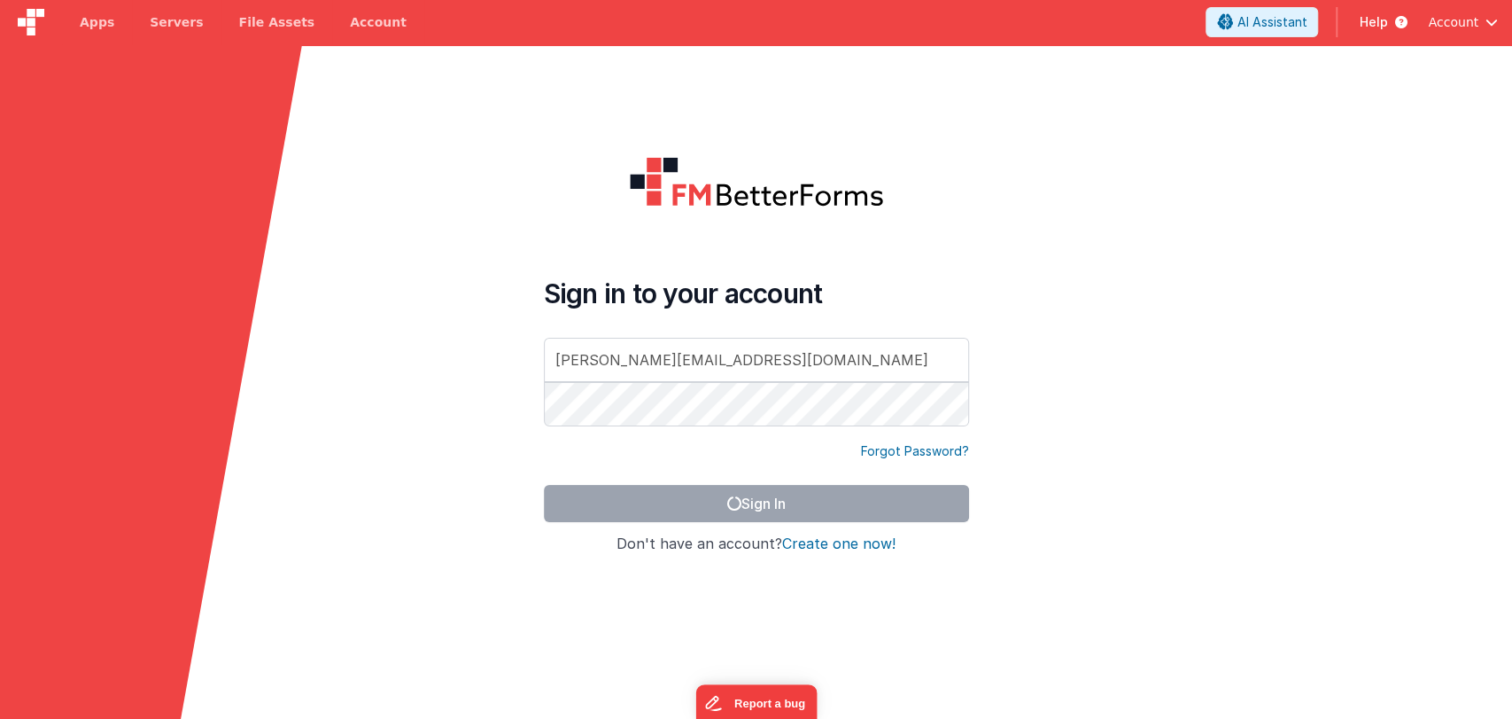 The image size is (1512, 719). I want to click on a: Forgot Password?, so click(915, 451).